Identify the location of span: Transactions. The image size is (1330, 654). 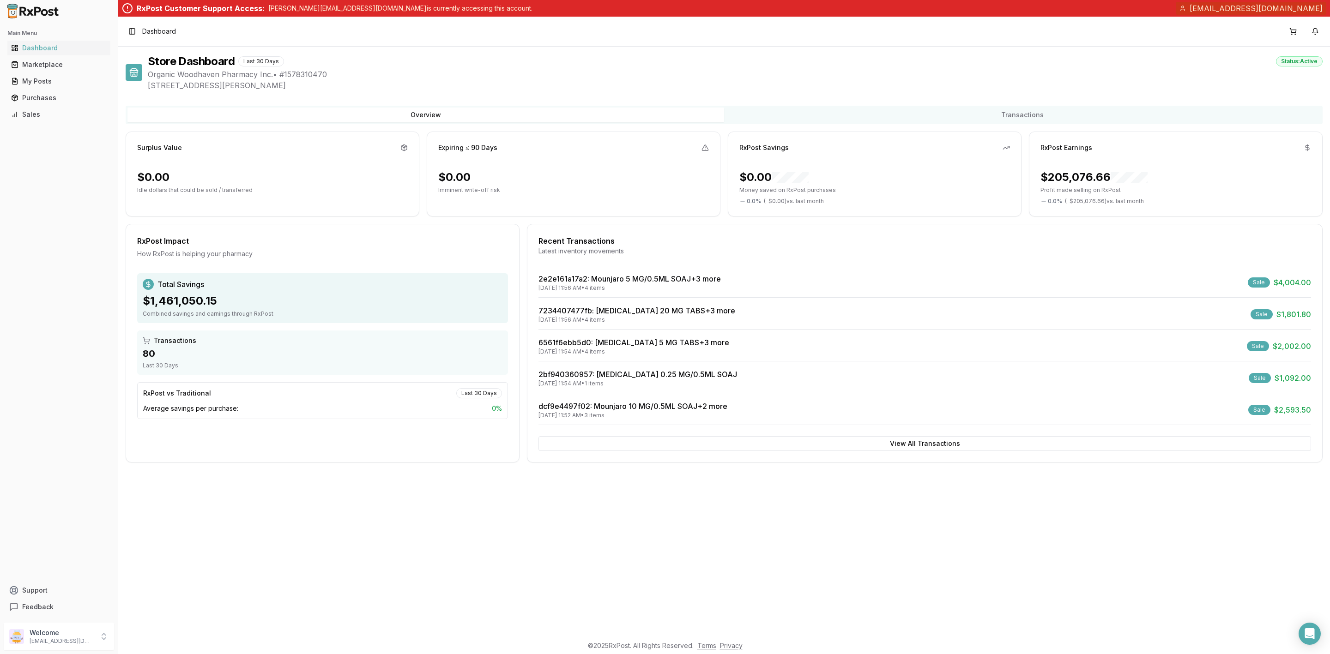
(175, 341).